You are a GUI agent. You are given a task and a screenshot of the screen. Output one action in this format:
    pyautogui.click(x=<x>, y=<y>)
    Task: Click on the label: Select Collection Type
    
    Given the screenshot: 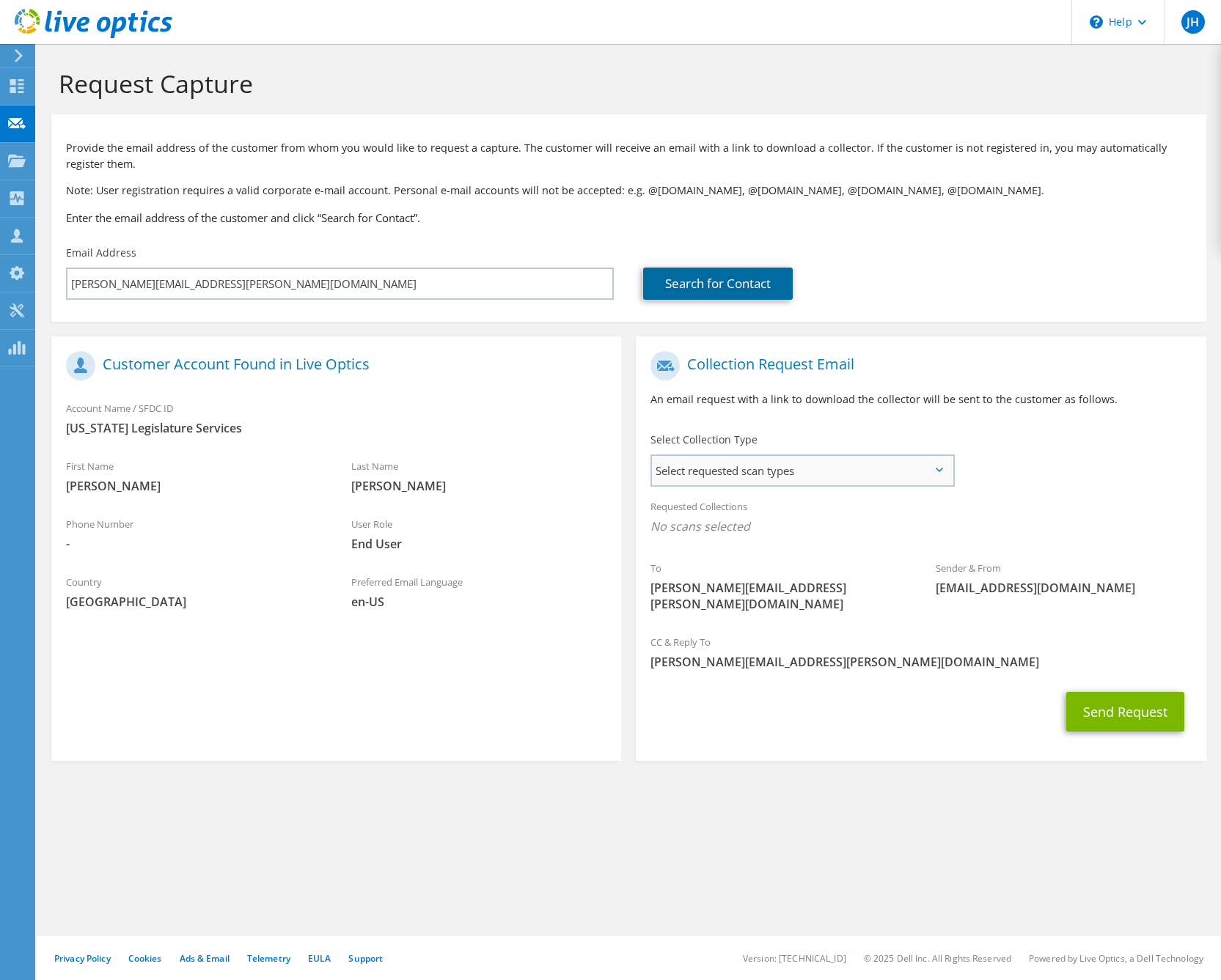 What is the action you would take?
    pyautogui.click(x=704, y=440)
    